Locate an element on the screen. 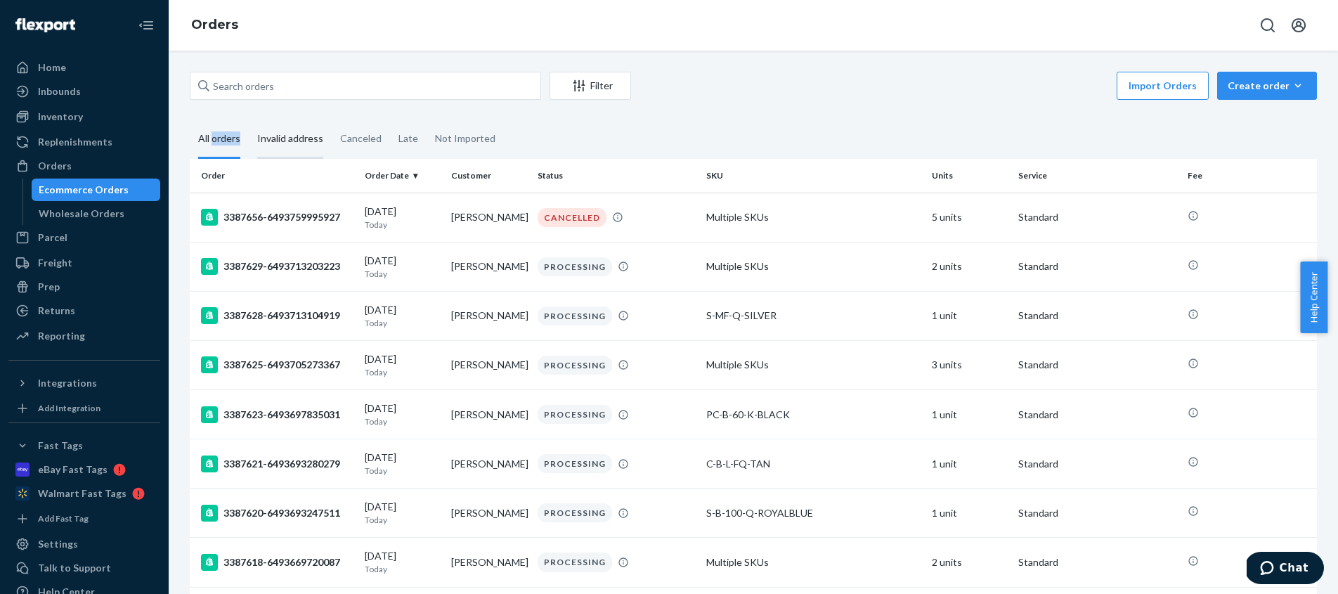 This screenshot has width=1338, height=594. div: Invalid address is located at coordinates (290, 139).